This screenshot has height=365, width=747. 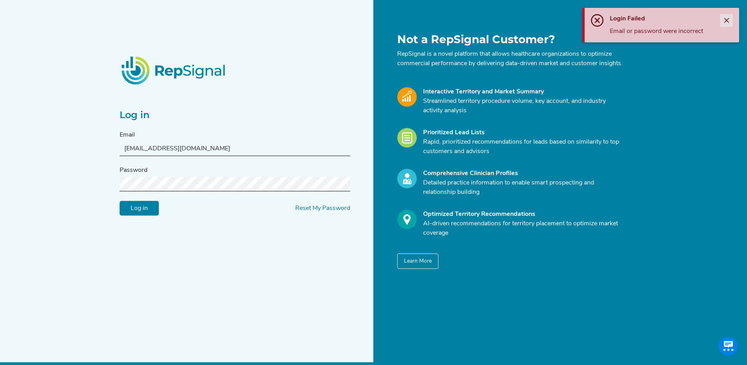 I want to click on div: Prioritized Lead Lists, so click(x=523, y=133).